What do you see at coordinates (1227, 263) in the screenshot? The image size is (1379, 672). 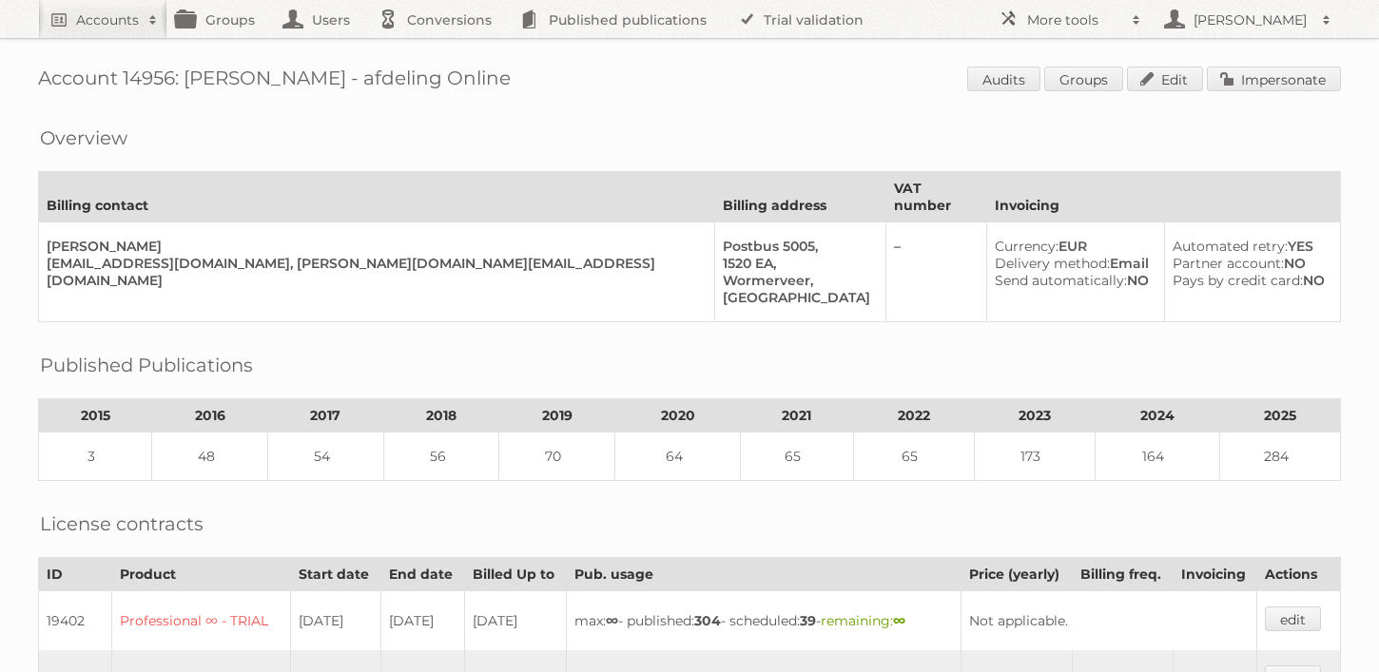 I see `span: Partner account:` at bounding box center [1227, 263].